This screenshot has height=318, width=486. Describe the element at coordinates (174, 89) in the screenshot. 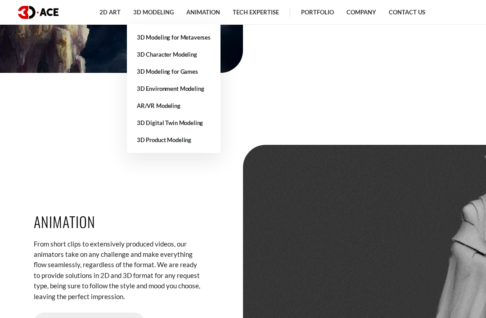

I see `a: 3D Environment Modeling` at that location.